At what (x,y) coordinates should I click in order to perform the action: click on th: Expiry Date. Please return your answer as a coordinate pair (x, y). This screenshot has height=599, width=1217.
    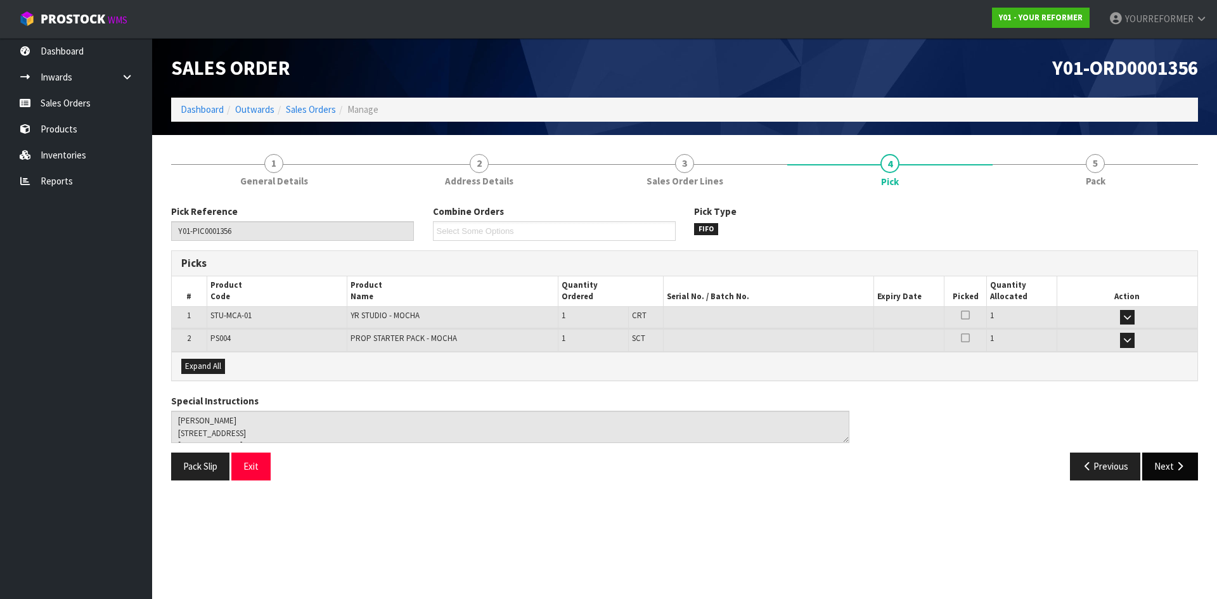
    Looking at the image, I should click on (909, 291).